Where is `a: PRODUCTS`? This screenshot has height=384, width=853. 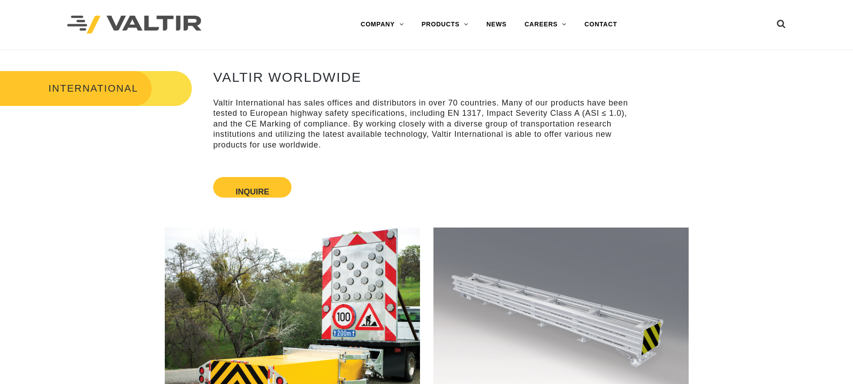
a: PRODUCTS is located at coordinates (444, 25).